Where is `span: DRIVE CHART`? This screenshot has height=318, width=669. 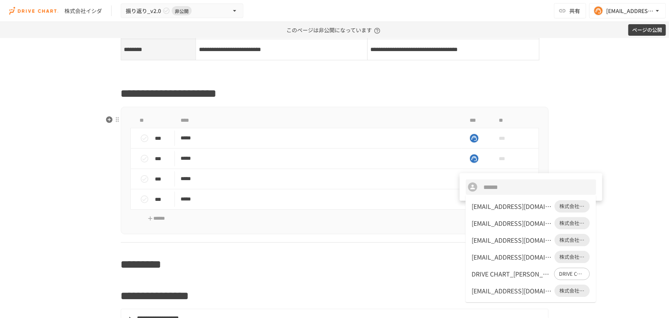 span: DRIVE CHART is located at coordinates (572, 274).